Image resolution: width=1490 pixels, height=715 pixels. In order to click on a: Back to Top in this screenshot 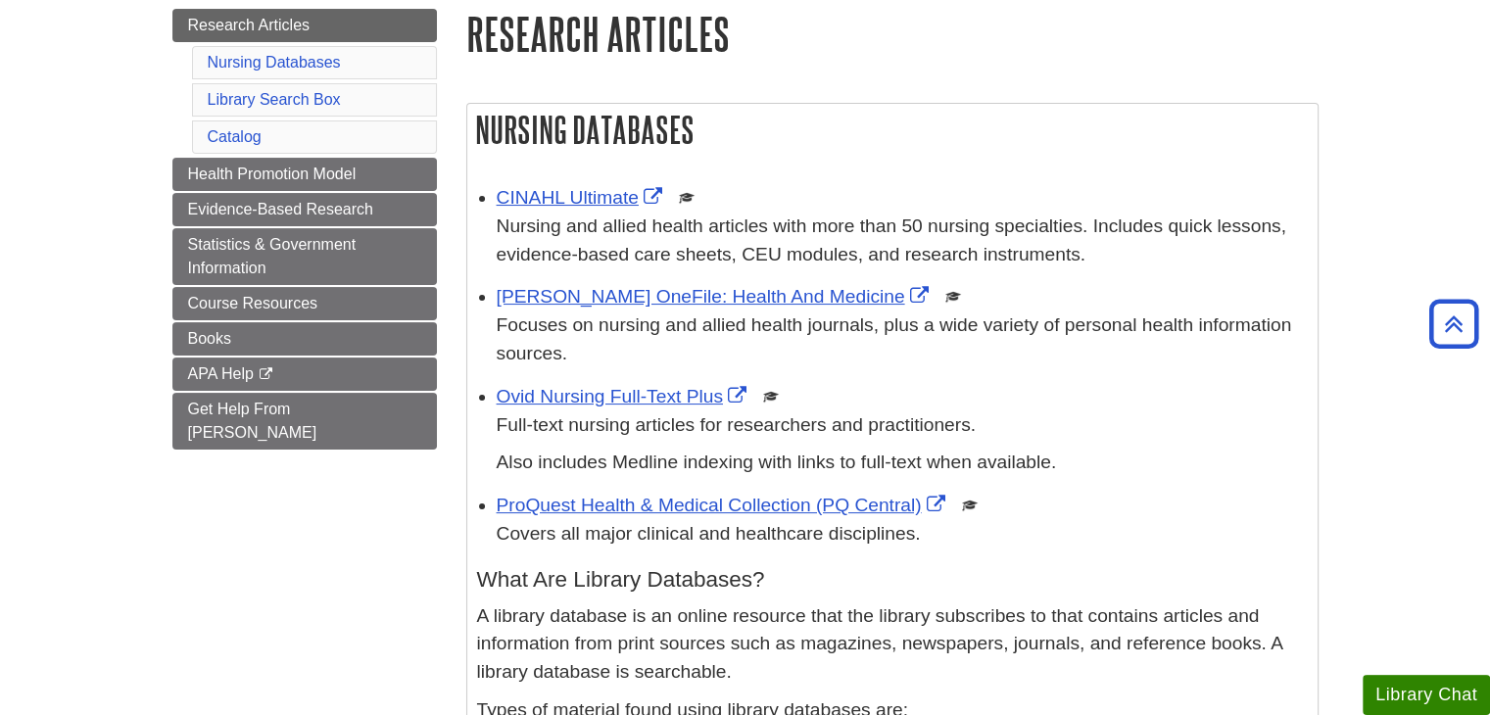, I will do `click(1454, 323)`.